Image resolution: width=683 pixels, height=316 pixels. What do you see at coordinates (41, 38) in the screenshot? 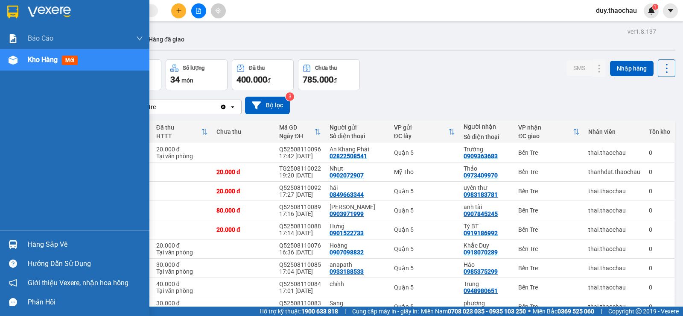
I see `span: Báo cáo` at bounding box center [41, 38].